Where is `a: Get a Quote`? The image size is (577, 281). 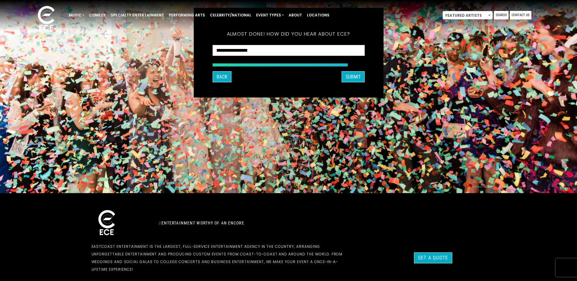
a: Get a Quote is located at coordinates (433, 258).